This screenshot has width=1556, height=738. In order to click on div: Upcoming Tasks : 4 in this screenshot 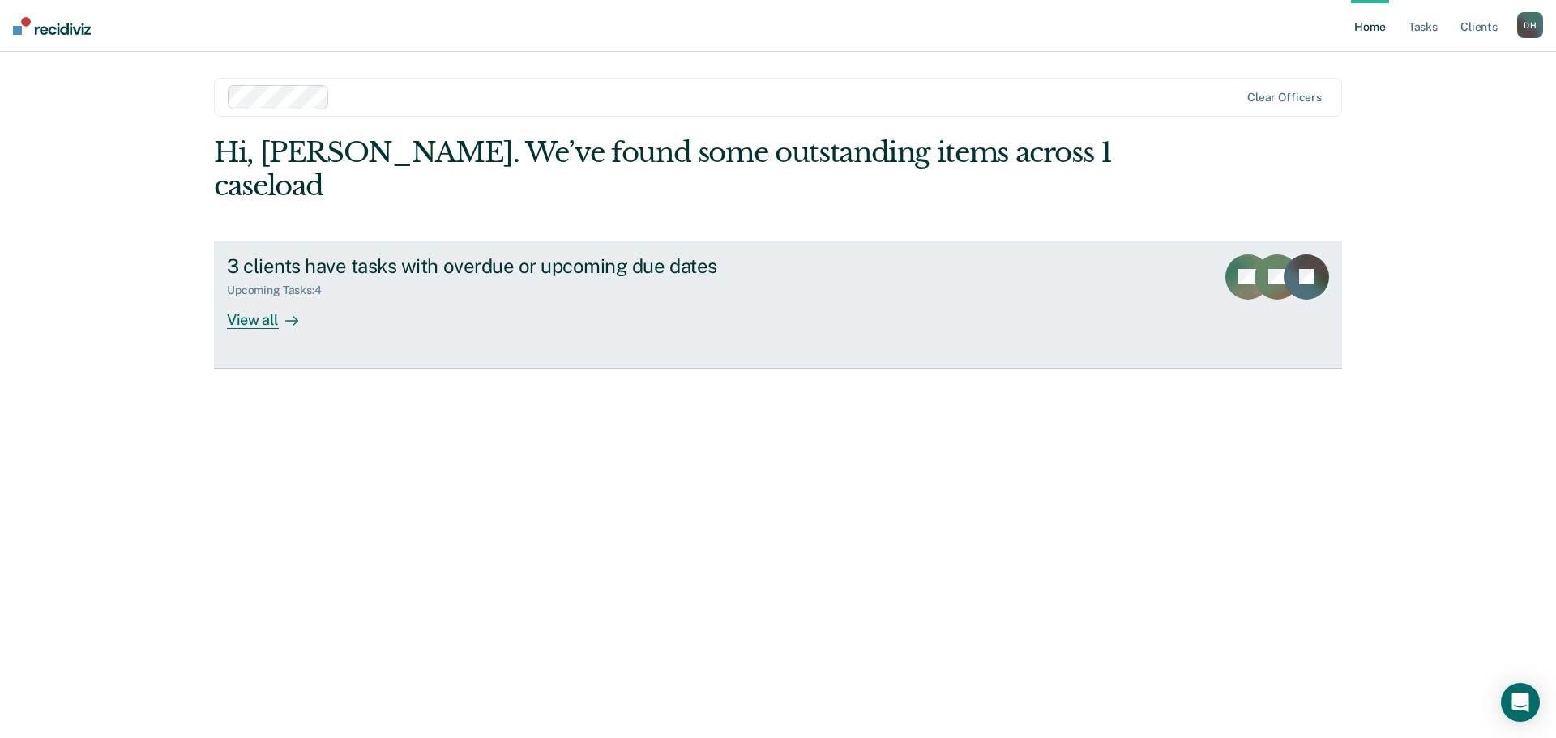, I will do `click(280, 290)`.